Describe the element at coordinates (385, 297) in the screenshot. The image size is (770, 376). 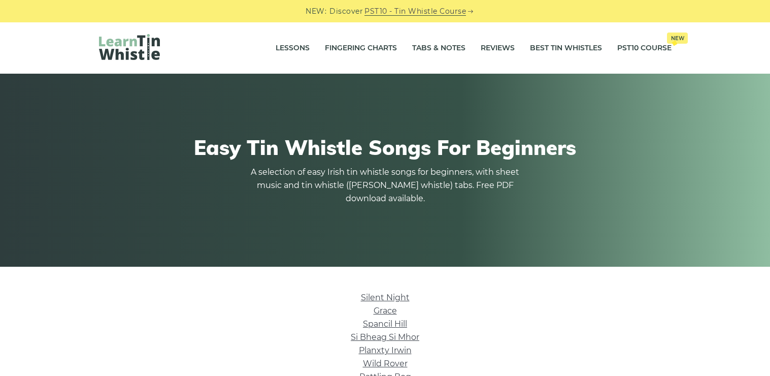
I see `a: Silent Night` at that location.